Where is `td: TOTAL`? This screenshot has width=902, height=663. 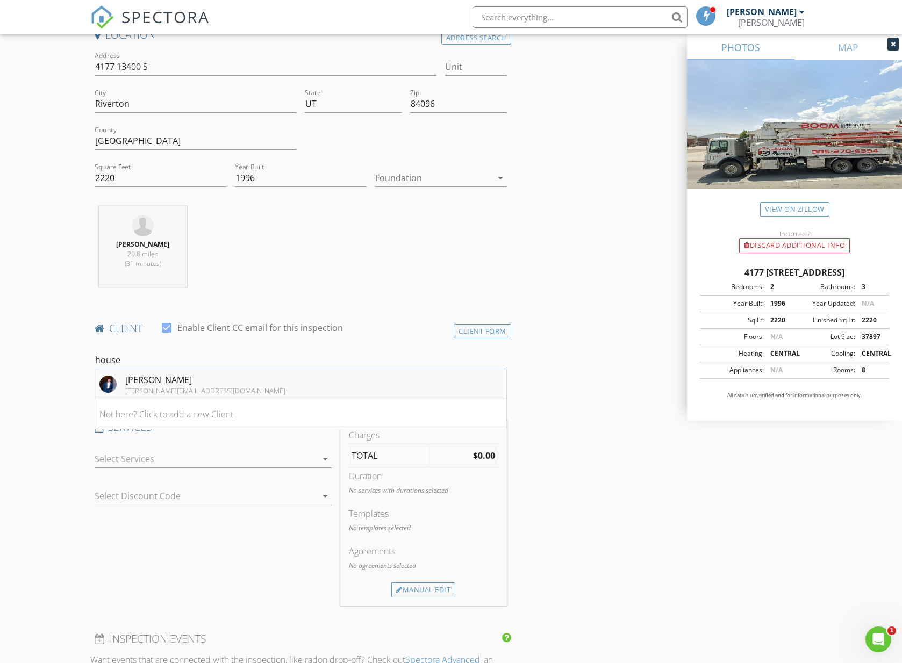 td: TOTAL is located at coordinates (388, 456).